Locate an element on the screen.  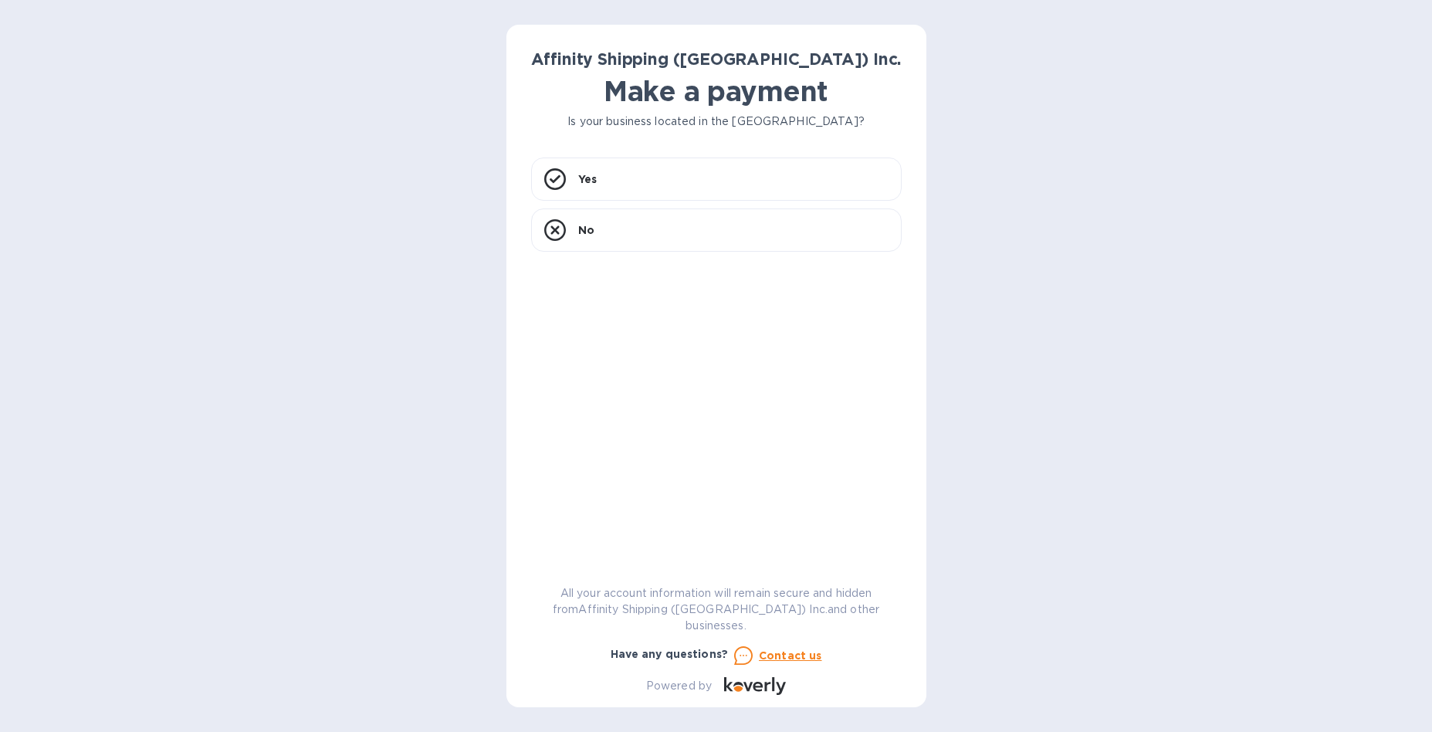
p: Powered by is located at coordinates (679, 686).